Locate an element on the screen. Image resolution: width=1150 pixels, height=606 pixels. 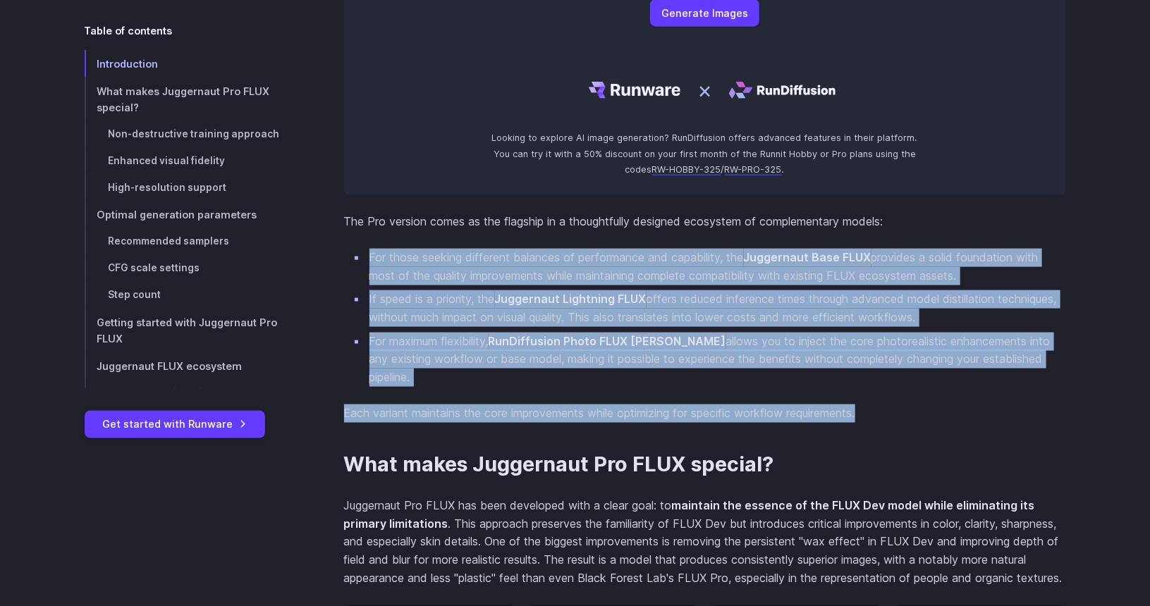
span: CFG scale settings is located at coordinates (154, 268).